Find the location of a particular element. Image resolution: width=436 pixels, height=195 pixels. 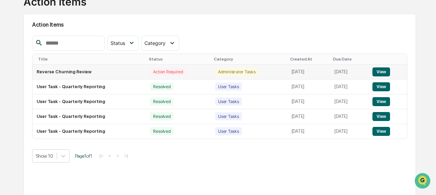

button: Open customer support is located at coordinates (9, 9).